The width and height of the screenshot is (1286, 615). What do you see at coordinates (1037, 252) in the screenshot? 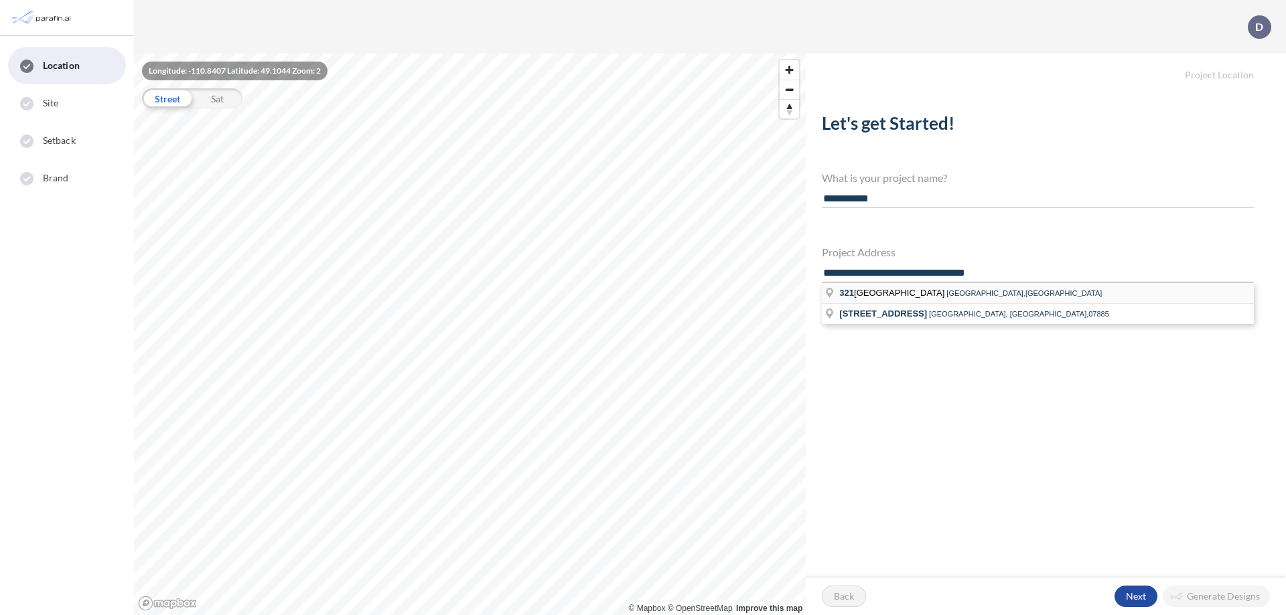
I see `h4: Project Address` at bounding box center [1037, 252].